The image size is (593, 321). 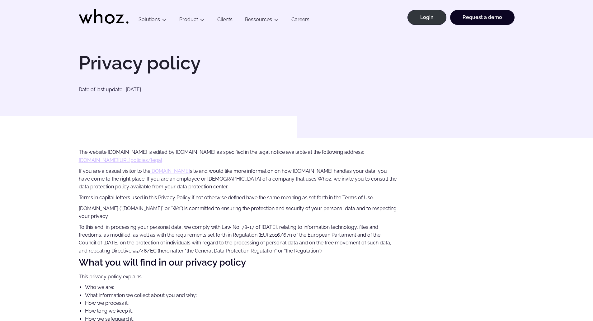 What do you see at coordinates (225, 21) in the screenshot?
I see `a: Clients` at bounding box center [225, 21].